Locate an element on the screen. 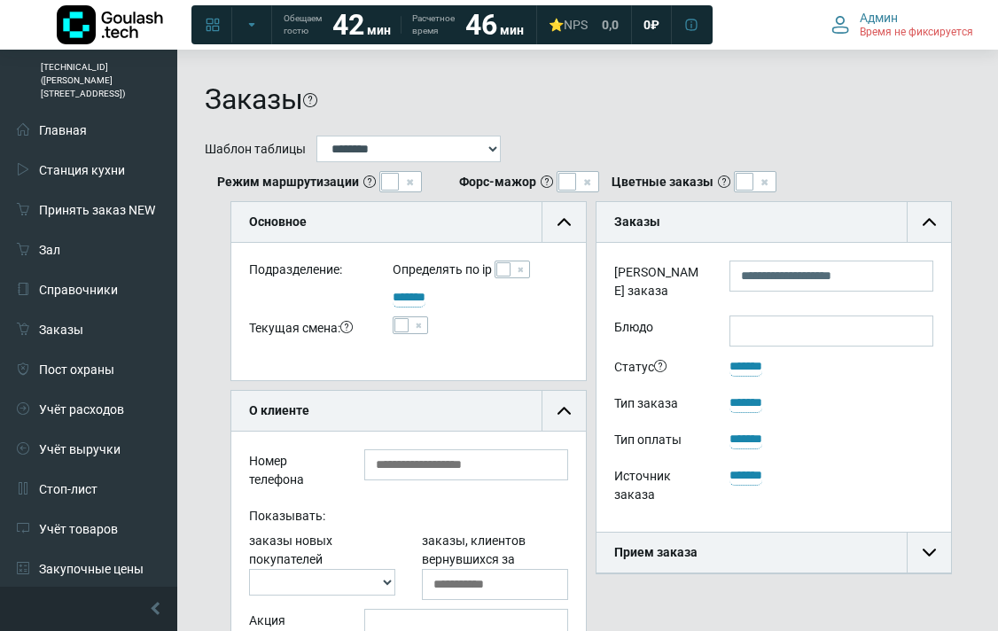 This screenshot has width=998, height=631. div: Текущая смена: is located at coordinates (308, 330).